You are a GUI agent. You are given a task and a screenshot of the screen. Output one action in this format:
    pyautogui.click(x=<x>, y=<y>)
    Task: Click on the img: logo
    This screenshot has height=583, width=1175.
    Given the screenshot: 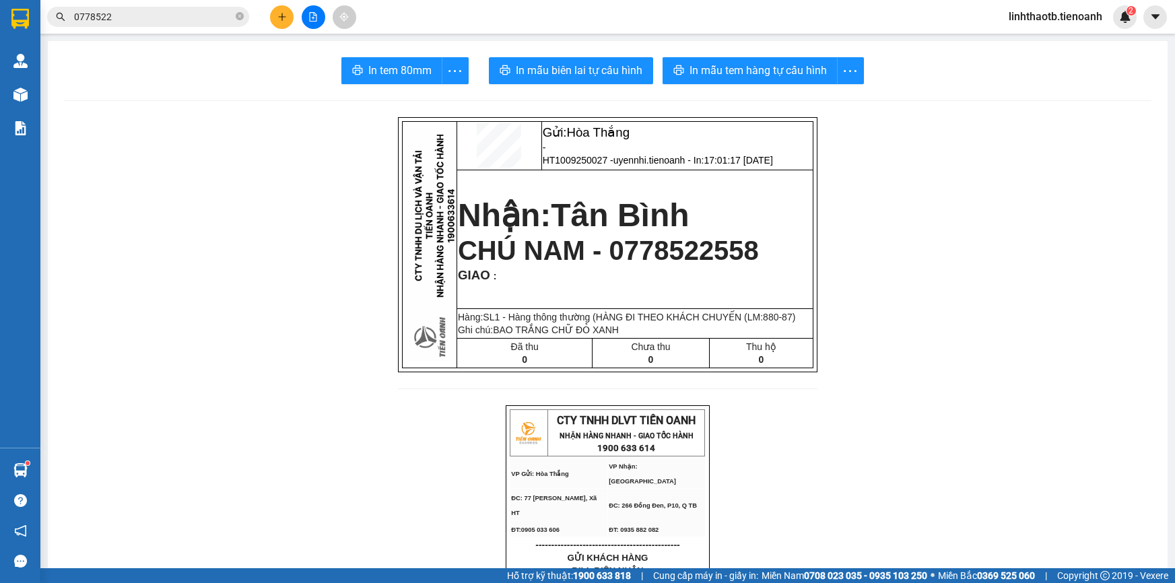 What is the action you would take?
    pyautogui.click(x=528, y=433)
    